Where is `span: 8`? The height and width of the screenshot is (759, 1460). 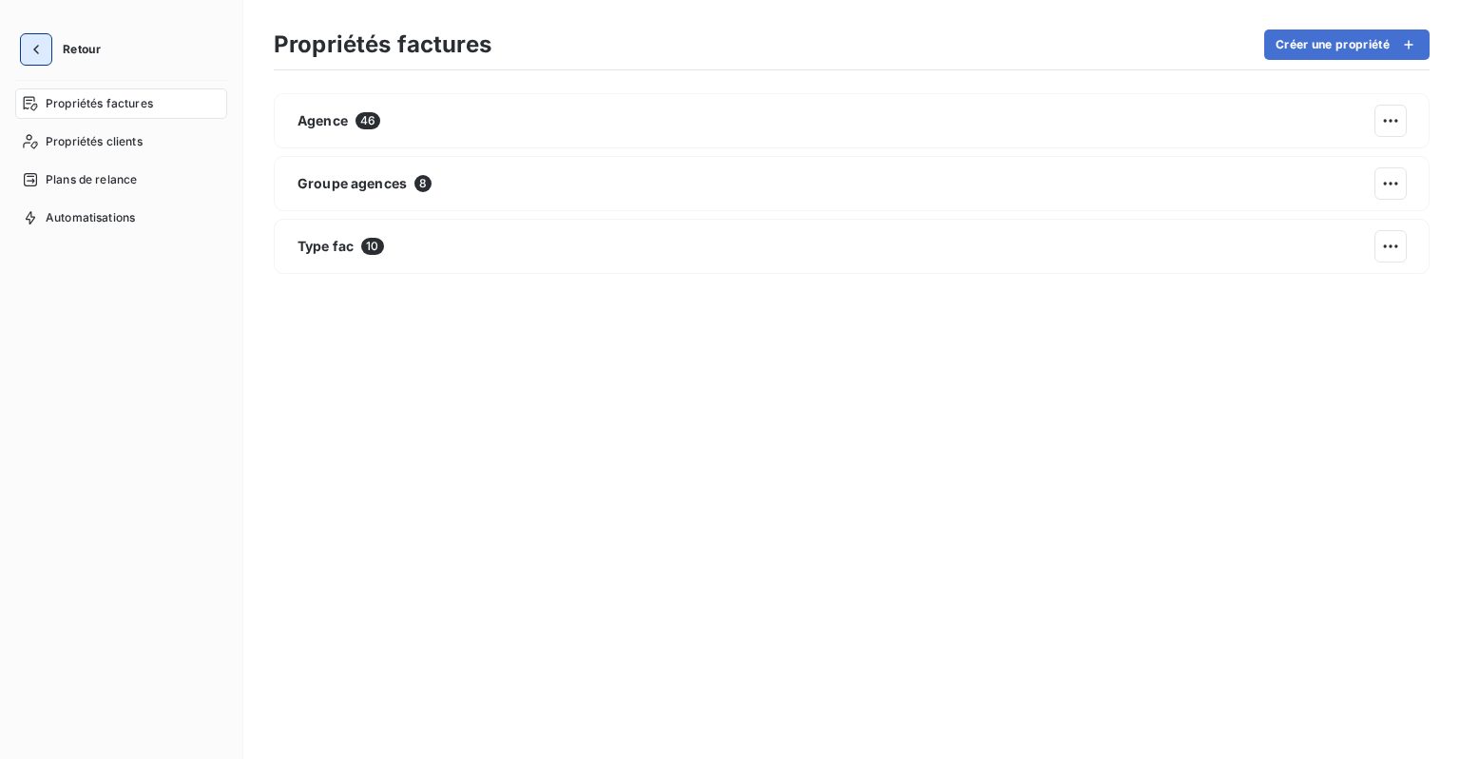 span: 8 is located at coordinates (423, 183).